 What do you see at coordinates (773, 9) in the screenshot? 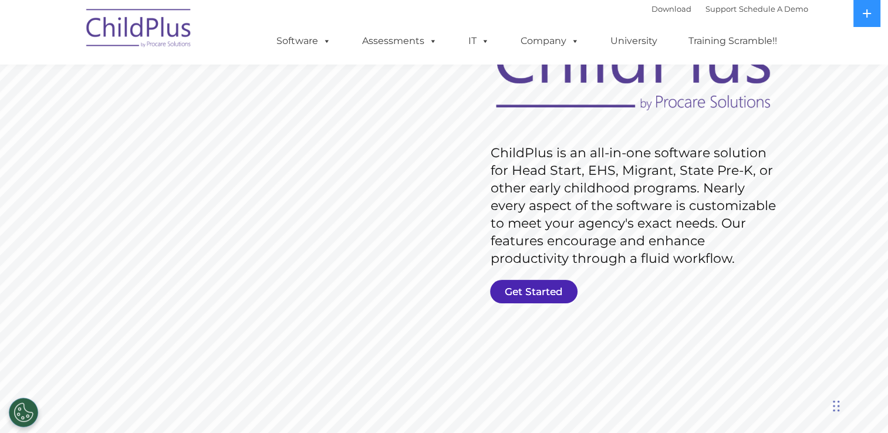
I see `a: Schedule A Demo` at bounding box center [773, 9].